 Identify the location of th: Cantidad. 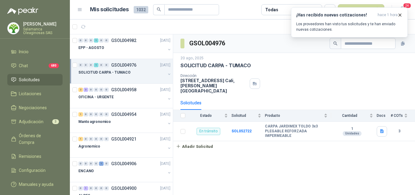
(354, 116).